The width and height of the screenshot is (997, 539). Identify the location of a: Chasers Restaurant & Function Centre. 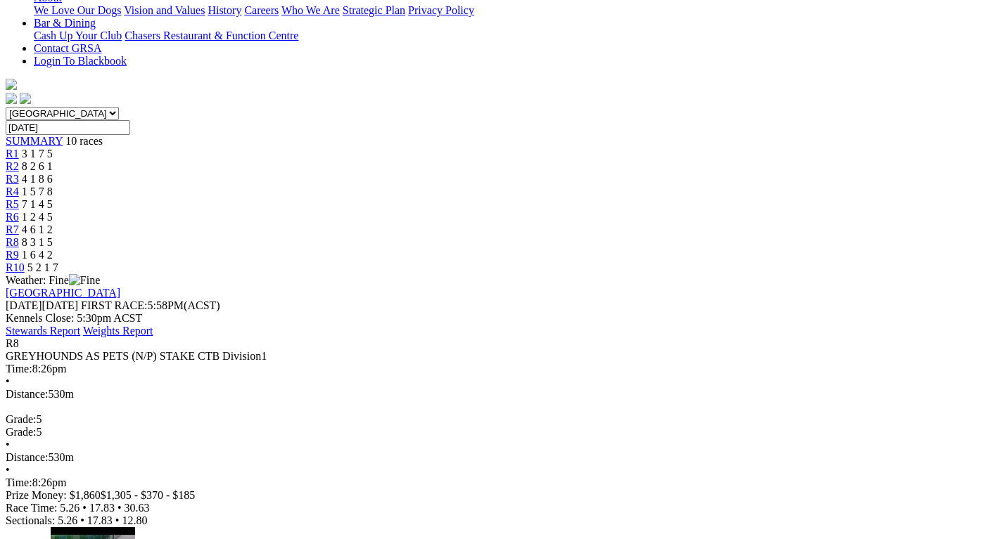
(211, 35).